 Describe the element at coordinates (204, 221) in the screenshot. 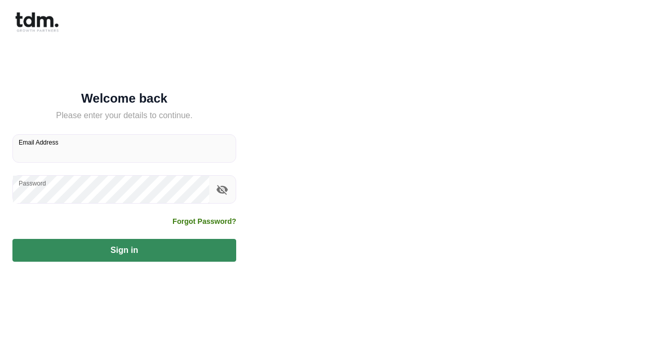

I see `a: Forgot Password?` at that location.